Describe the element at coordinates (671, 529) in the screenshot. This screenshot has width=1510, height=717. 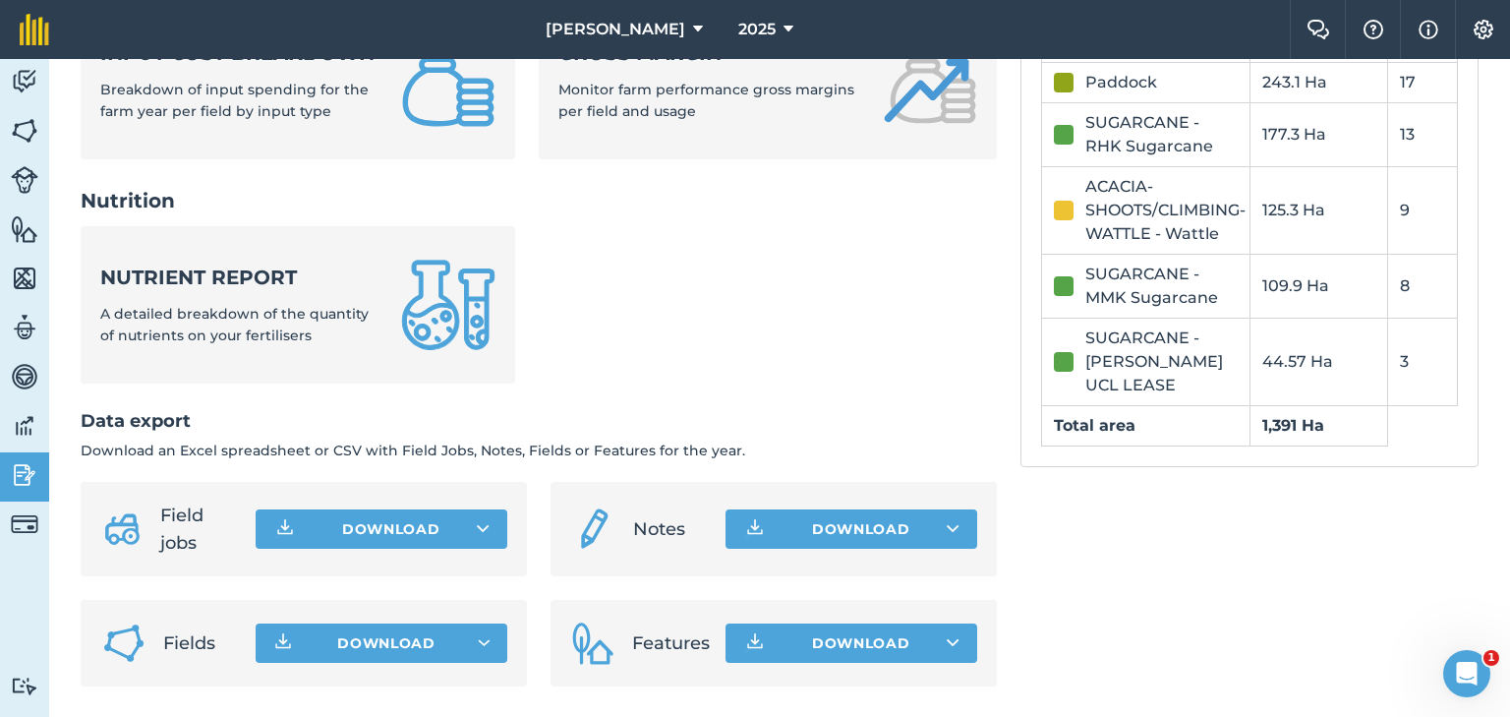
I see `span: Notes` at that location.